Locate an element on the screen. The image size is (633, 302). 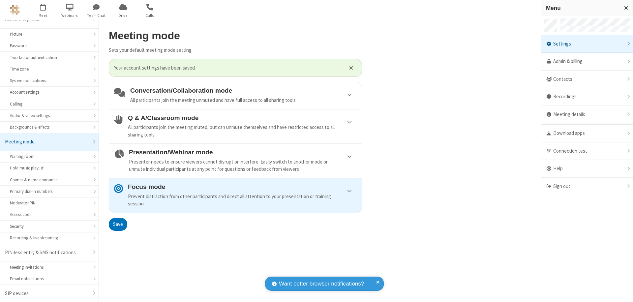
div: Calling is located at coordinates (49, 104).